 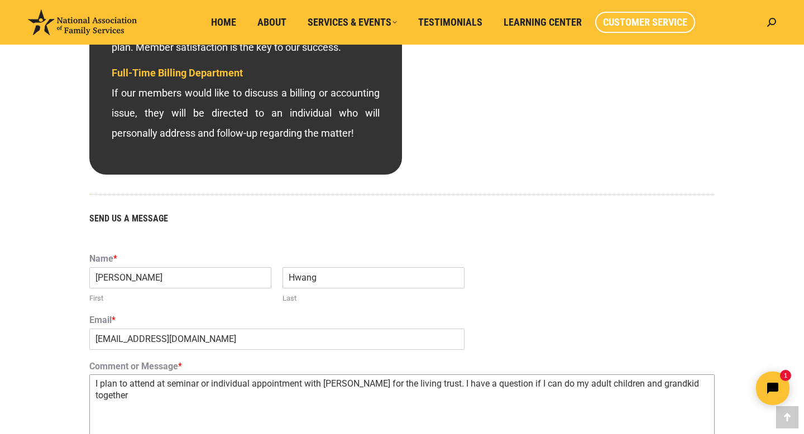 I want to click on a: Learning Center, so click(x=542, y=22).